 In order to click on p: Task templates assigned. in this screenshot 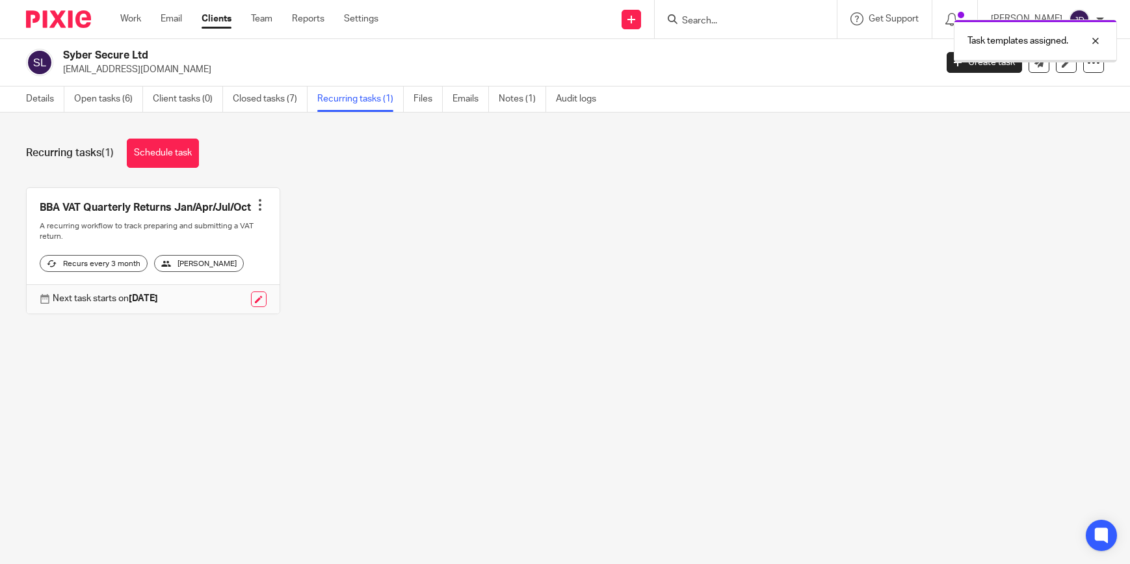, I will do `click(1017, 41)`.